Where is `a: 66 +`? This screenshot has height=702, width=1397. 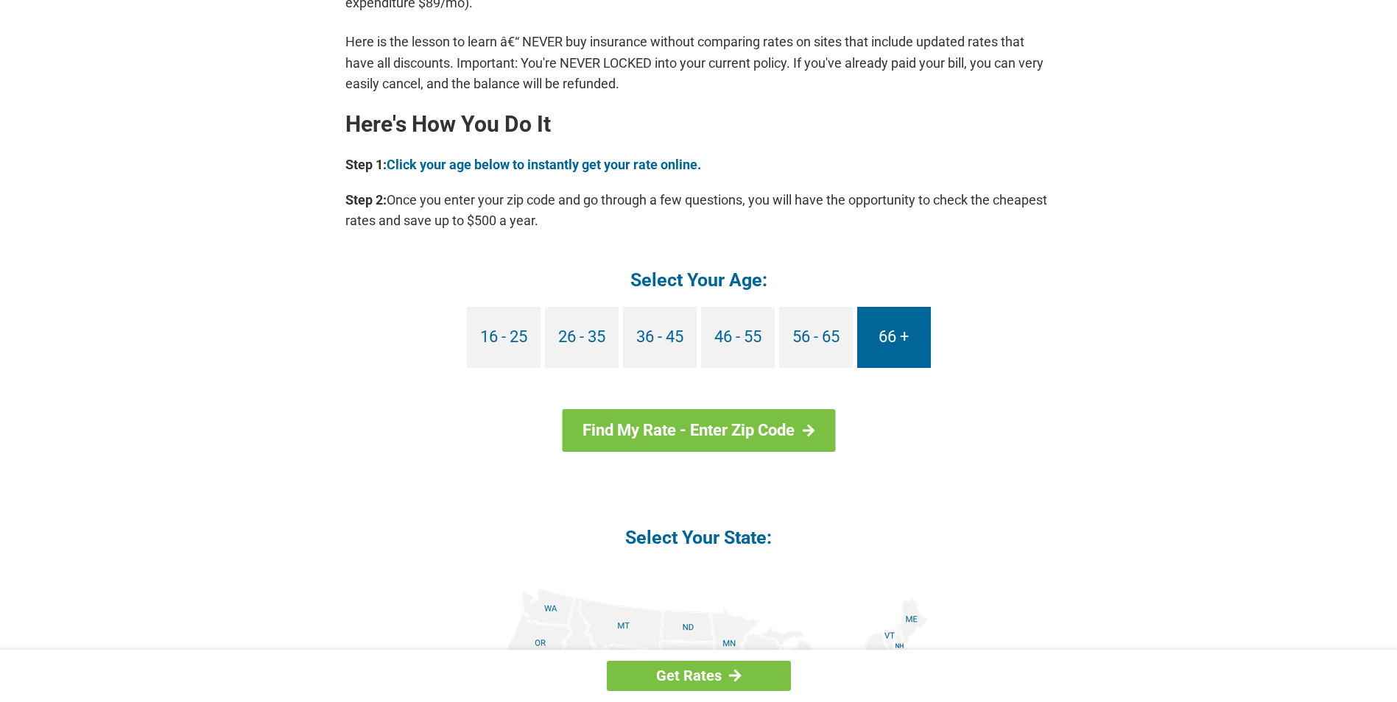
a: 66 + is located at coordinates (894, 337).